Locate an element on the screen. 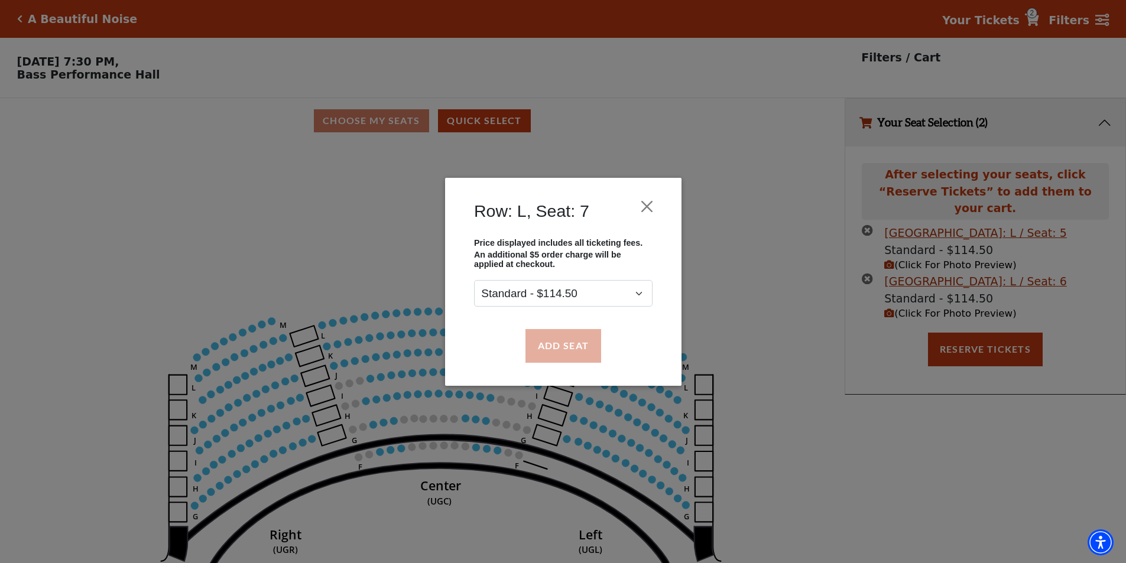 This screenshot has width=1126, height=563. h4: Row: L, Seat: 7 is located at coordinates (531, 211).